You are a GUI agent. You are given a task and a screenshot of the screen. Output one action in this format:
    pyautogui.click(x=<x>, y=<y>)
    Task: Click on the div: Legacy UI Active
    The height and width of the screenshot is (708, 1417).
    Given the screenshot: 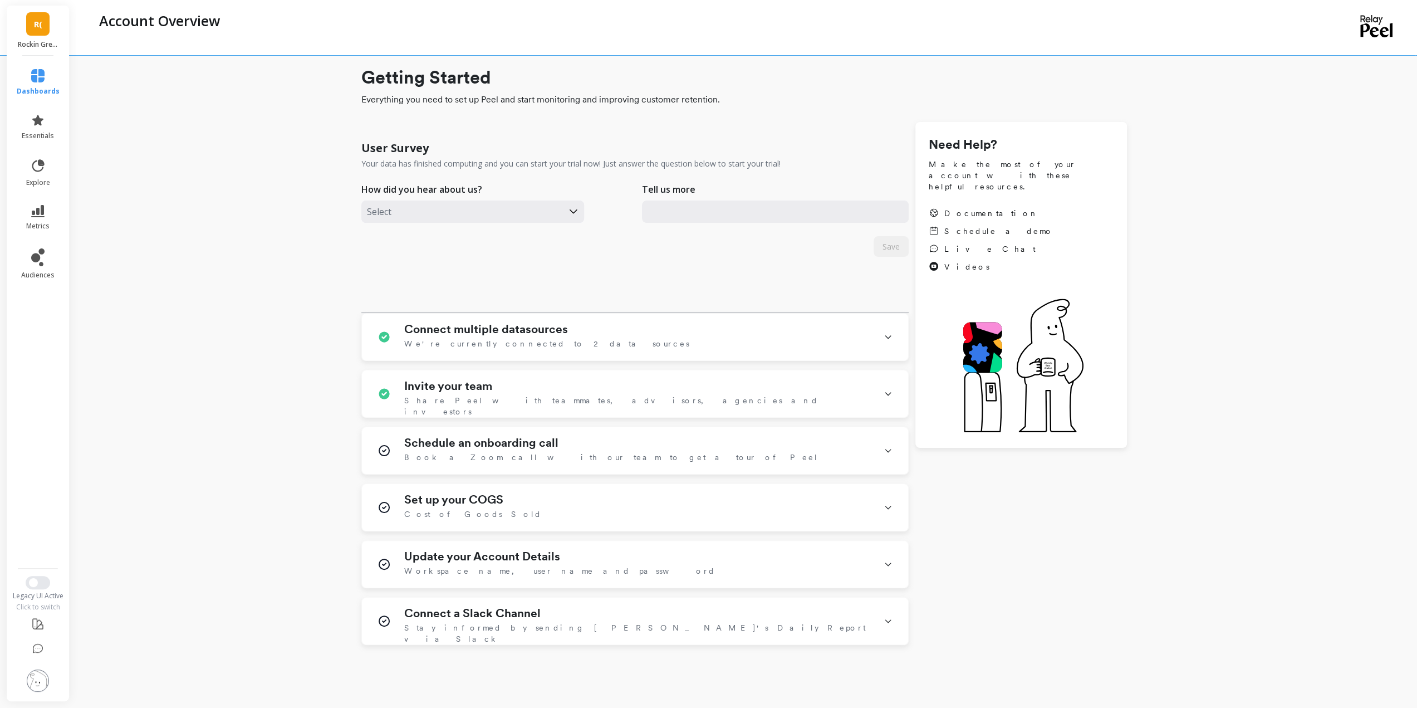 What is the action you would take?
    pyautogui.click(x=38, y=596)
    